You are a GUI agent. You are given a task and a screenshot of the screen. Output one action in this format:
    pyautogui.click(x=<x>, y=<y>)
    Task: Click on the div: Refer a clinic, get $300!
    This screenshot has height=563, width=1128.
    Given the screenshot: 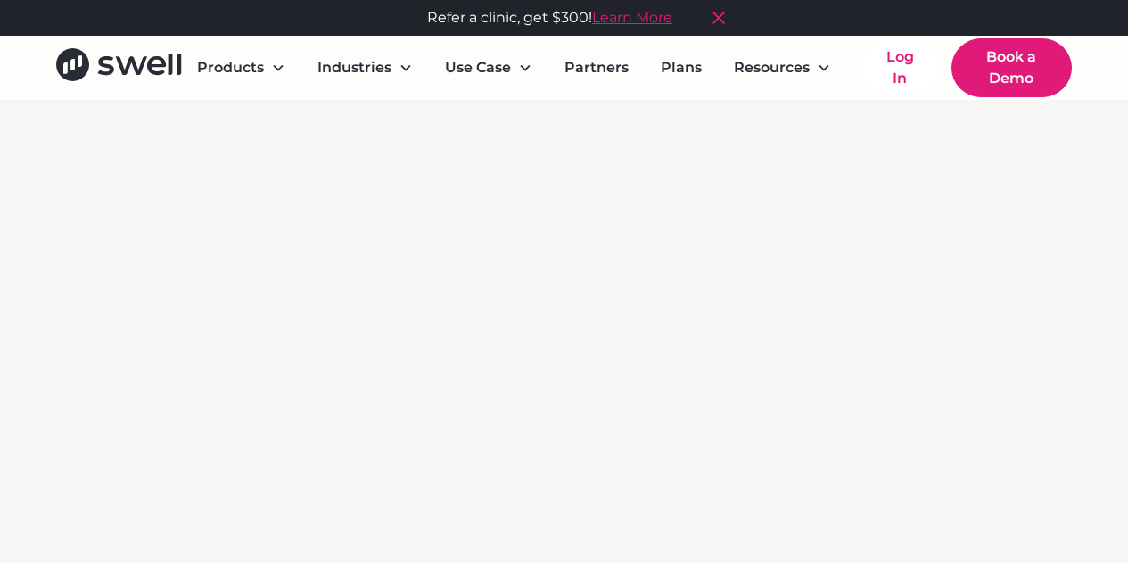 What is the action you would take?
    pyautogui.click(x=549, y=18)
    